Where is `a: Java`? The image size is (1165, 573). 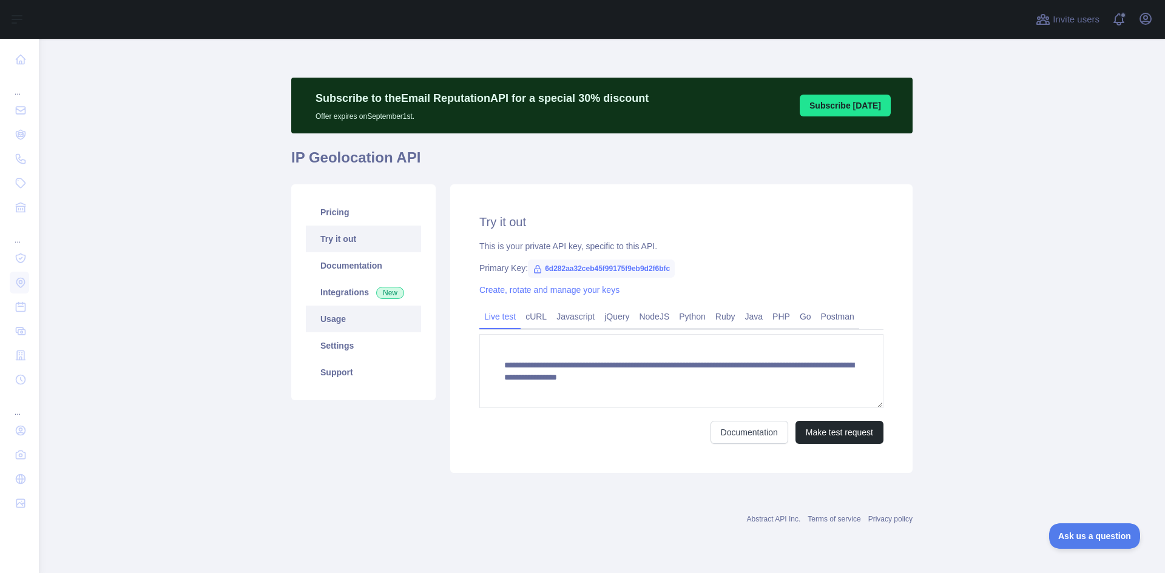
a: Java is located at coordinates (754, 317).